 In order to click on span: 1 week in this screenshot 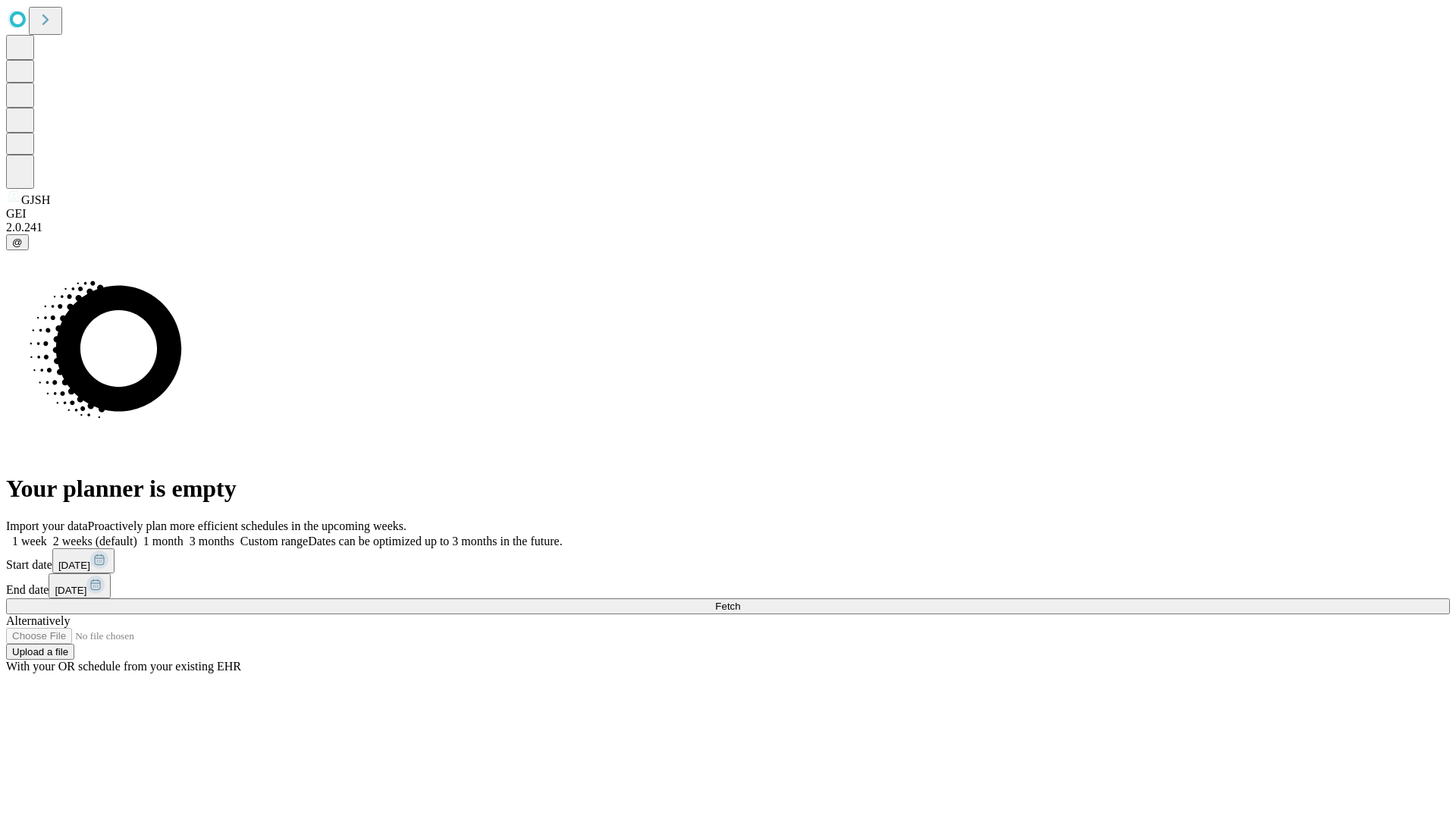, I will do `click(29, 541)`.